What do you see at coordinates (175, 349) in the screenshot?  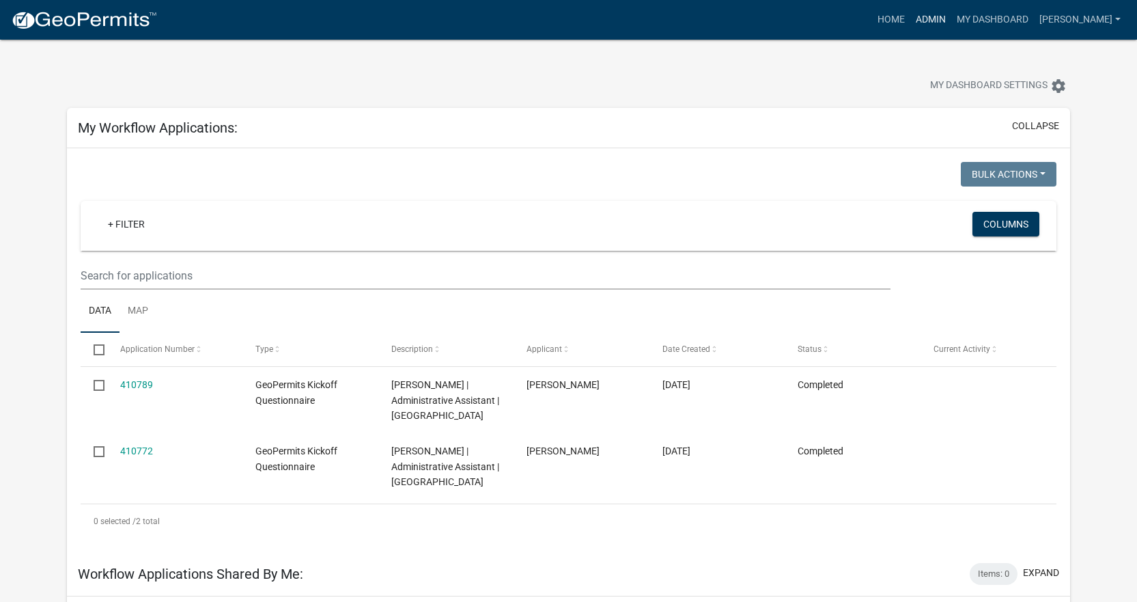 I see `datatable-header-cell: Application Number` at bounding box center [175, 349].